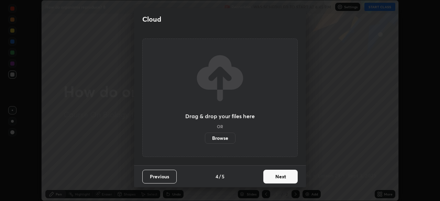  Describe the element at coordinates (223, 177) in the screenshot. I see `h4: 5` at that location.